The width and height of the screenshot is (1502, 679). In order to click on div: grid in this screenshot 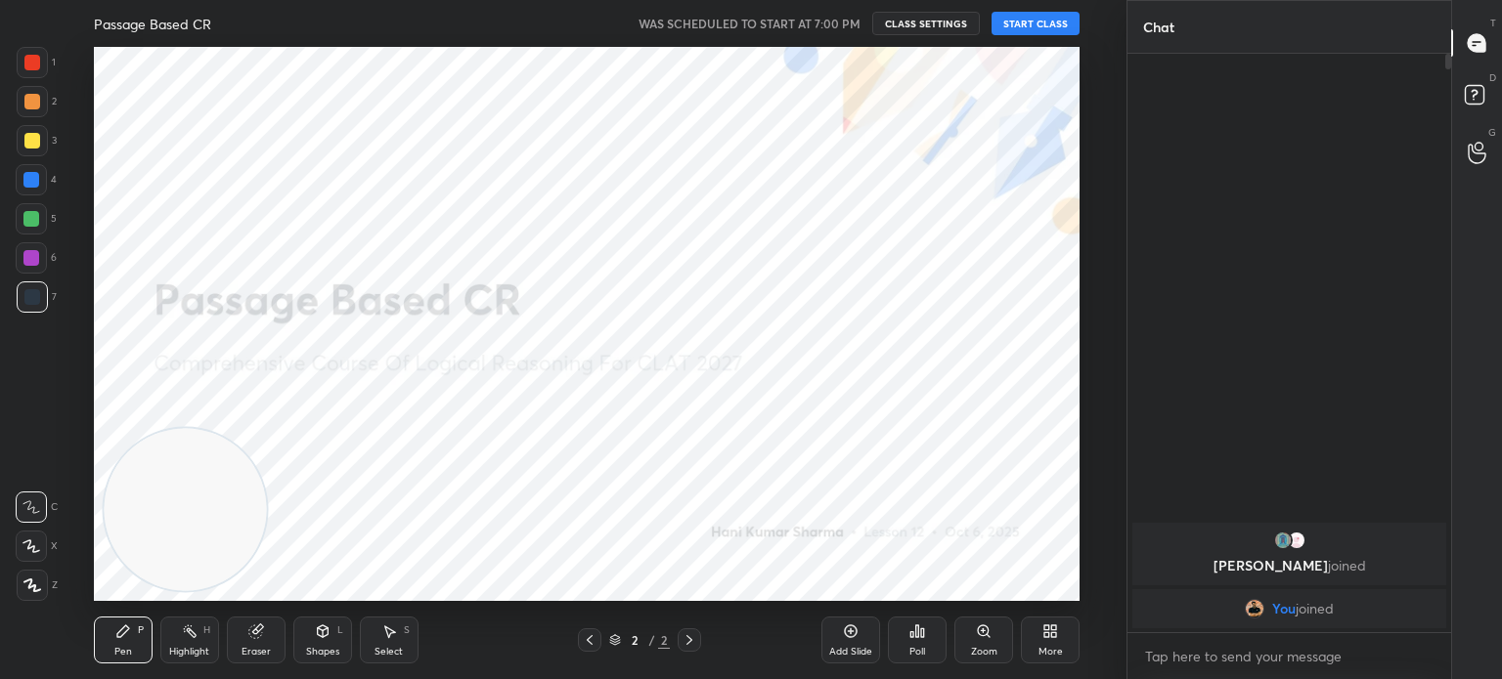, I will do `click(1288, 576)`.